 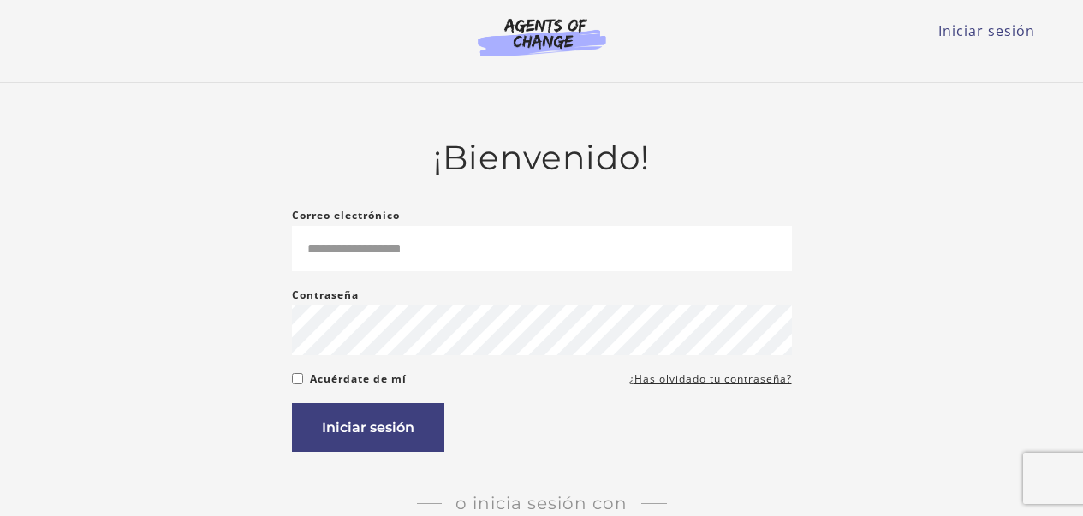 I want to click on font: ¡Bienvenido!, so click(x=541, y=158).